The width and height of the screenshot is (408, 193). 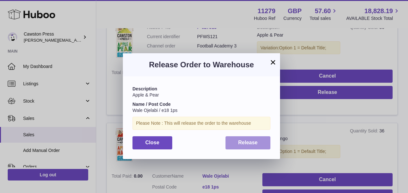 I want to click on strong: Description, so click(x=145, y=89).